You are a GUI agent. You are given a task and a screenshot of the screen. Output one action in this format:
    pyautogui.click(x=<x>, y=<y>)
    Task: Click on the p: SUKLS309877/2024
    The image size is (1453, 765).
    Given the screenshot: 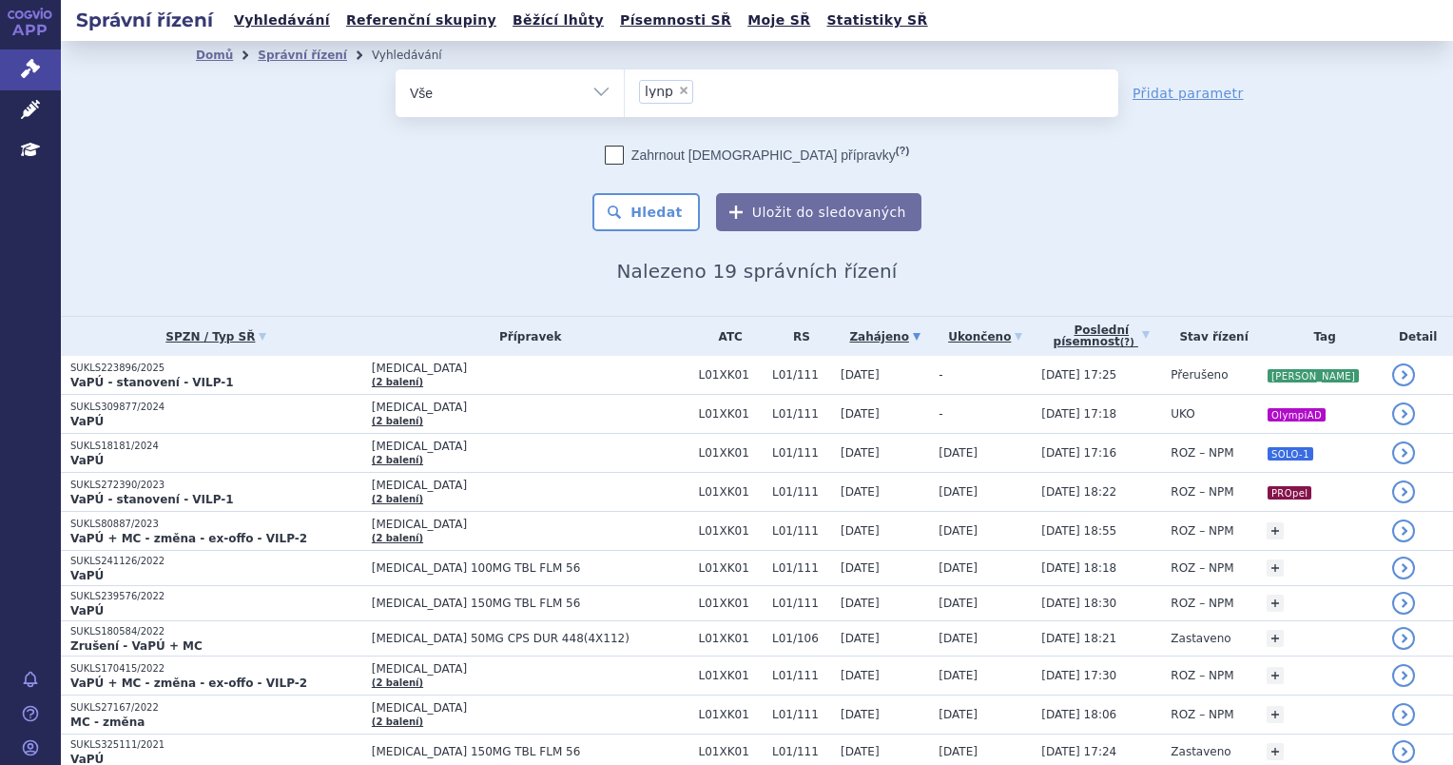 What is the action you would take?
    pyautogui.click(x=216, y=407)
    